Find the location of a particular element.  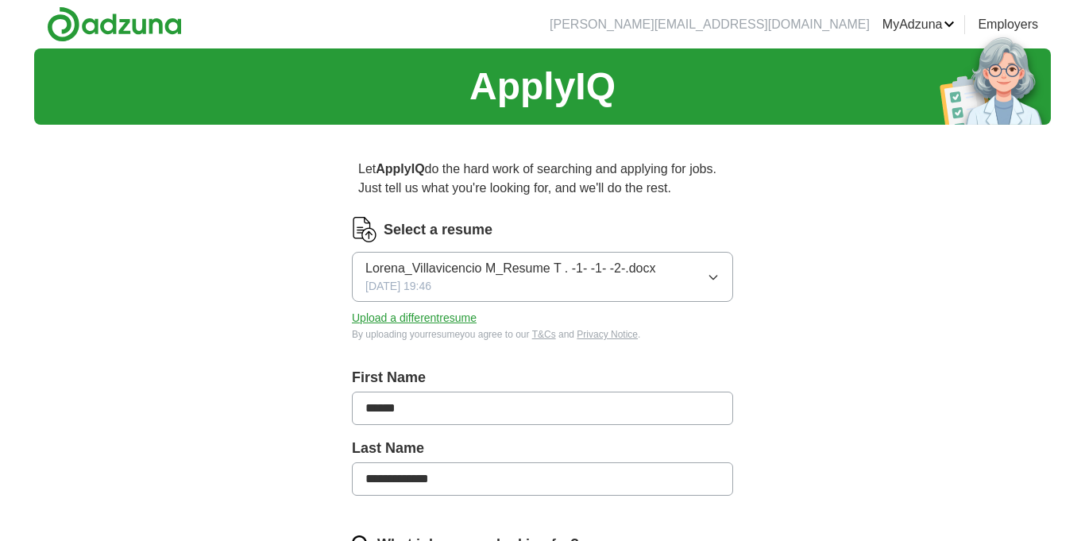

label: Last Name is located at coordinates (543, 448).